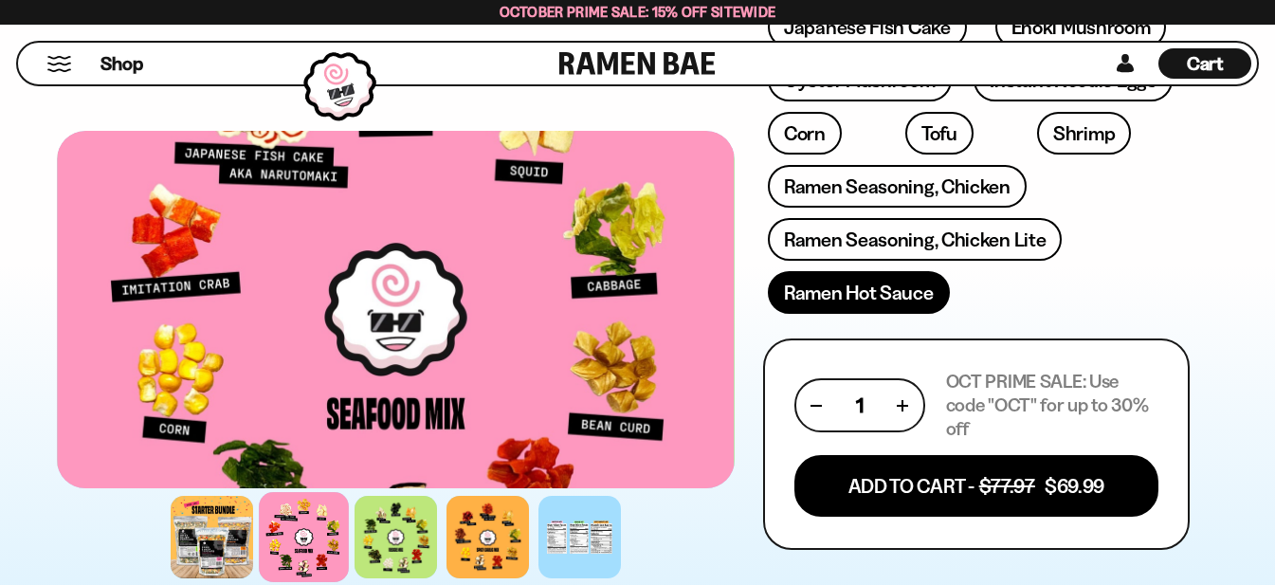  I want to click on a: Tofu, so click(939, 133).